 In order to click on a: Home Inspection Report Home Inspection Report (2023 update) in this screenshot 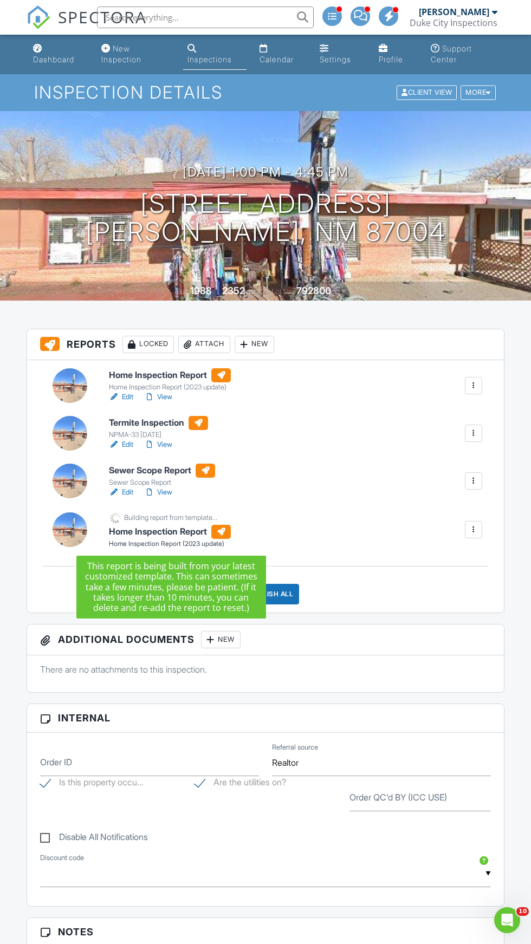, I will do `click(170, 380)`.